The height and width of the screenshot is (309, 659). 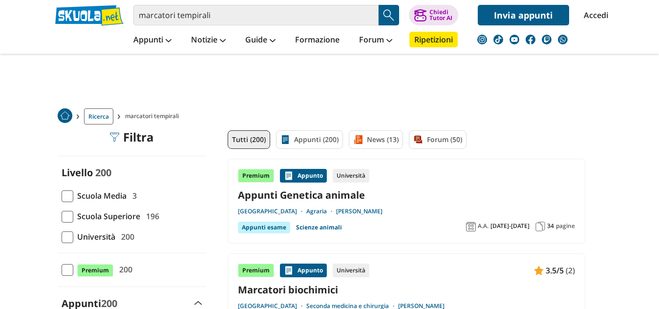 What do you see at coordinates (433, 40) in the screenshot?
I see `a: Ripetizioni` at bounding box center [433, 40].